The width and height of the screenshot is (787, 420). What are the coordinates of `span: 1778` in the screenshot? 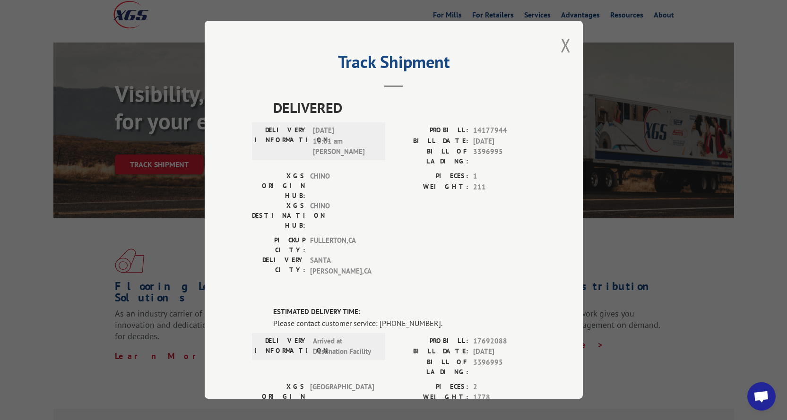 It's located at (504, 398).